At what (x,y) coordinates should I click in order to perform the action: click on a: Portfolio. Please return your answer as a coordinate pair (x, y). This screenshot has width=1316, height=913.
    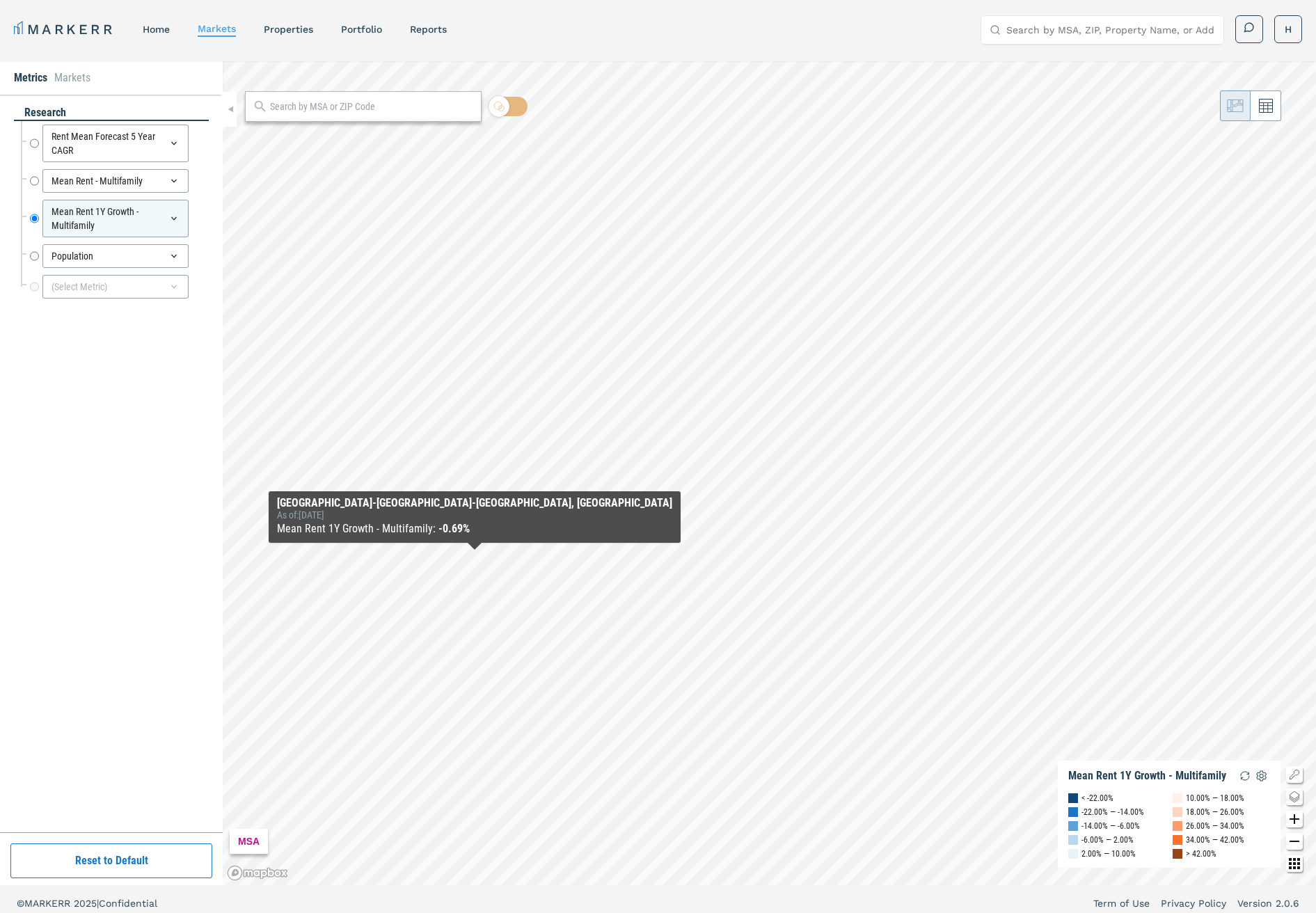
    Looking at the image, I should click on (362, 29).